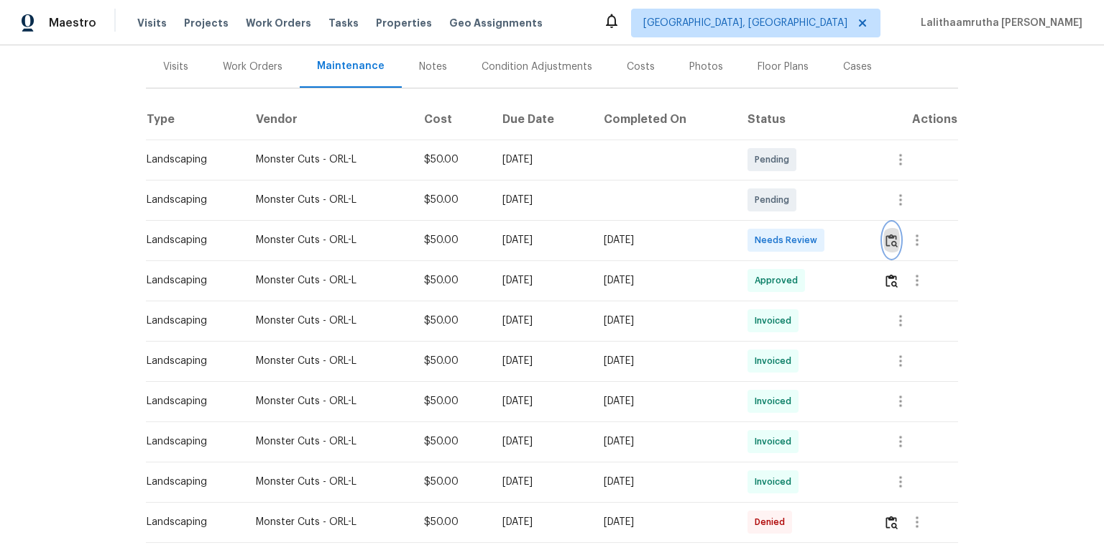 The height and width of the screenshot is (548, 1104). What do you see at coordinates (404, 23) in the screenshot?
I see `span: Properties` at bounding box center [404, 23].